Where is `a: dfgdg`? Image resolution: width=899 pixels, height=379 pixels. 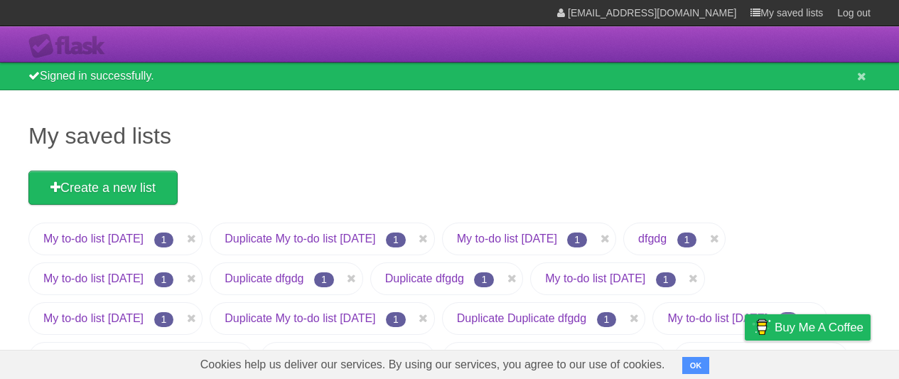 a: dfgdg is located at coordinates (653, 238).